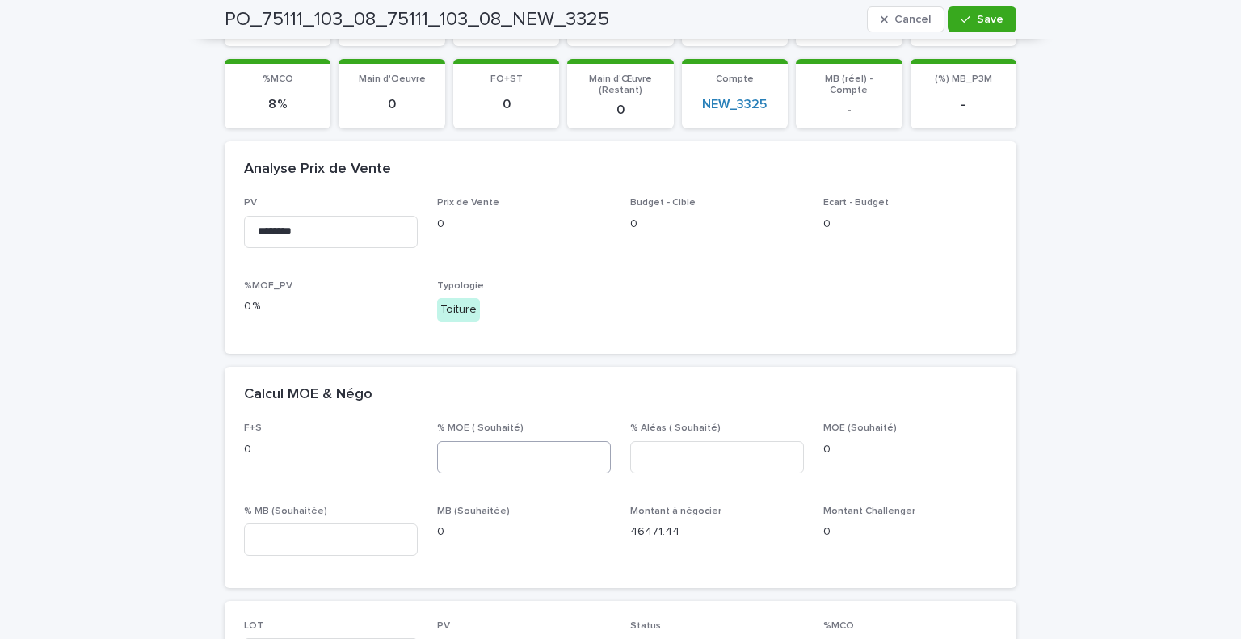 The height and width of the screenshot is (639, 1241). I want to click on span: F+S, so click(253, 428).